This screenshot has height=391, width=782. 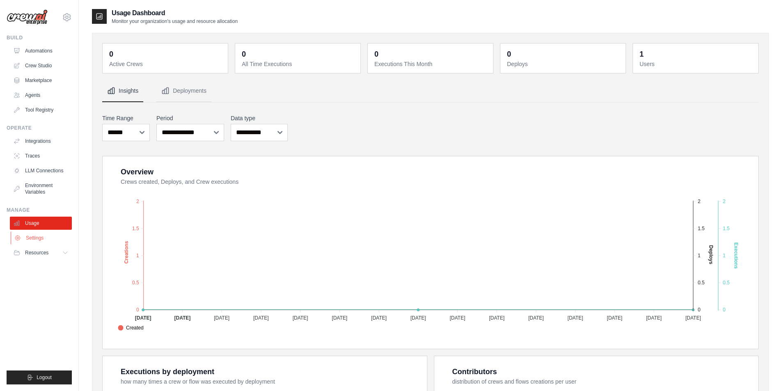 What do you see at coordinates (41, 51) in the screenshot?
I see `a: Automations` at bounding box center [41, 51].